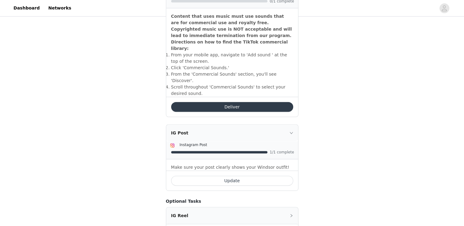  What do you see at coordinates (232, 133) in the screenshot?
I see `div: icon: rightIG Post` at bounding box center [232, 133].